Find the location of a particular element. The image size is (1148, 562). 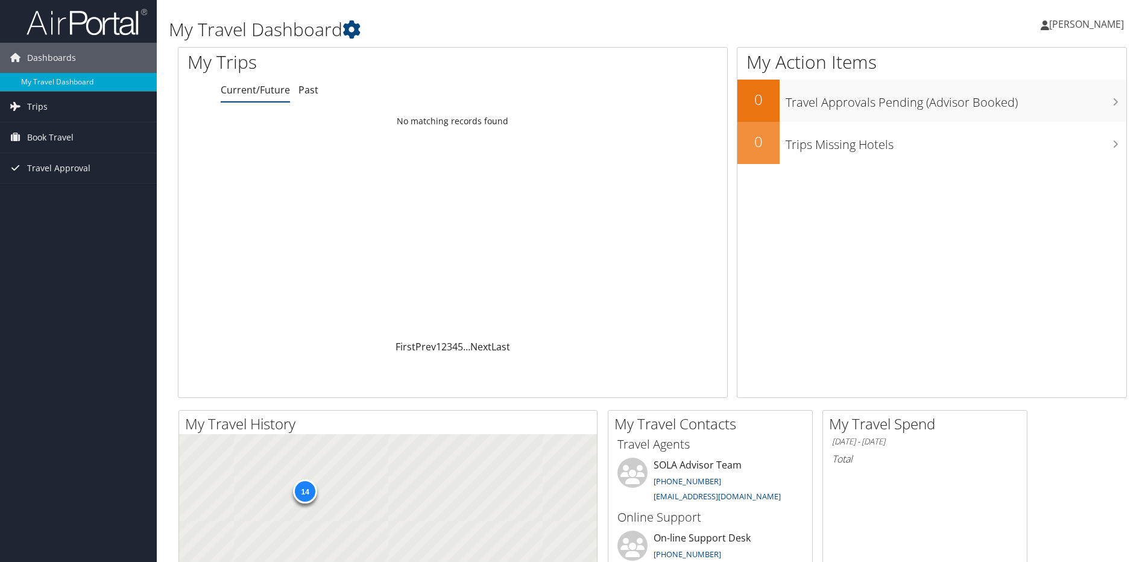

td: No matching records found is located at coordinates (453, 121).